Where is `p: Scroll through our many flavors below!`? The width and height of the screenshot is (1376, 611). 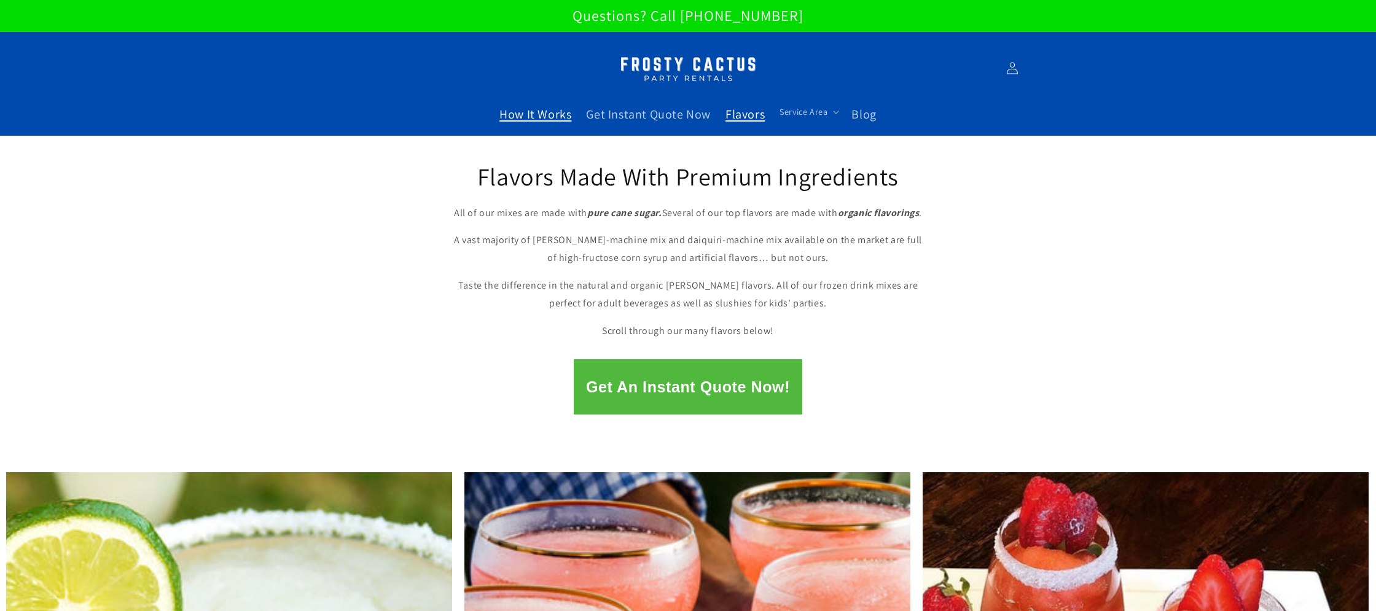 p: Scroll through our many flavors below! is located at coordinates (688, 331).